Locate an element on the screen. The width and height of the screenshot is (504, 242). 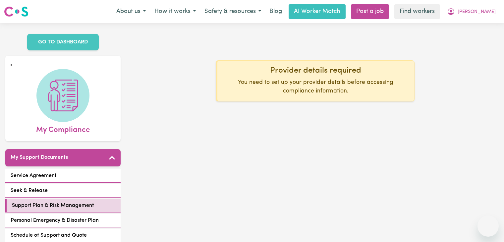
a: Personal Emergency & Disaster Plan is located at coordinates (63, 220).